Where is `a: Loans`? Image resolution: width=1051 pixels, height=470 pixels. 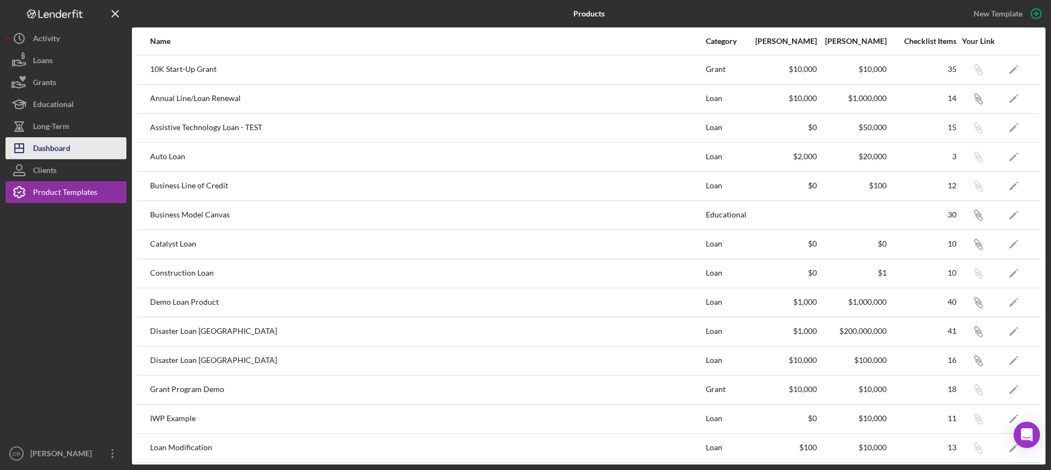 a: Loans is located at coordinates (66, 60).